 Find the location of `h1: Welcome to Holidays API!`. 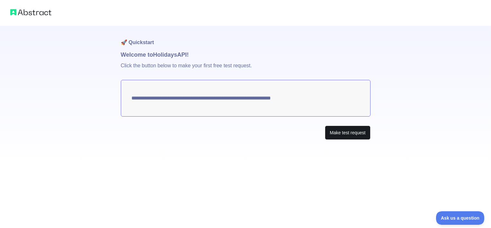

h1: Welcome to Holidays API! is located at coordinates (246, 55).